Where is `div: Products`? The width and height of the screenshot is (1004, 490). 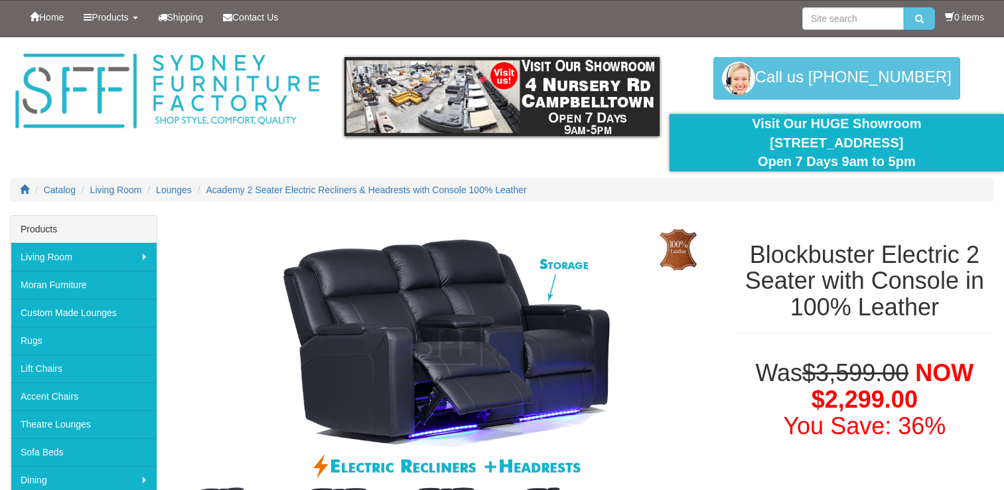
div: Products is located at coordinates (84, 229).